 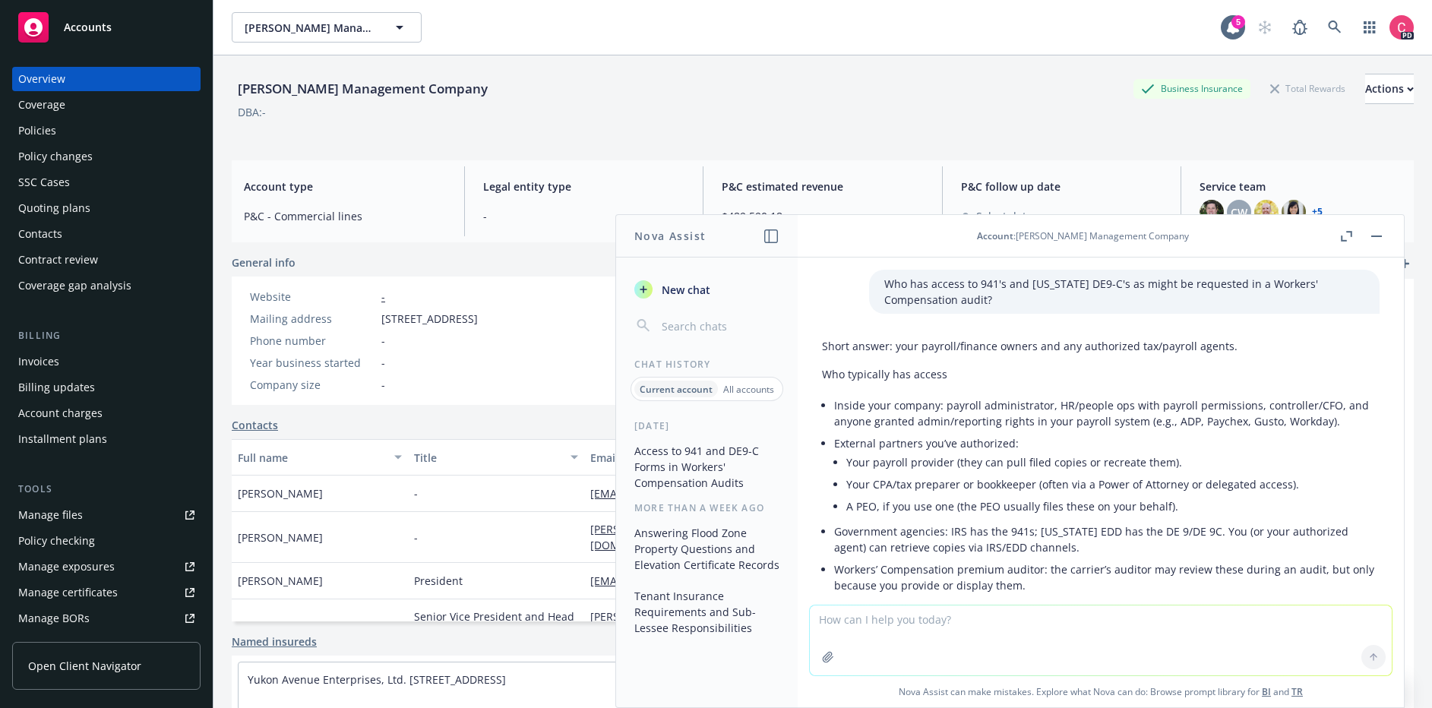 I want to click on span: President, so click(x=438, y=580).